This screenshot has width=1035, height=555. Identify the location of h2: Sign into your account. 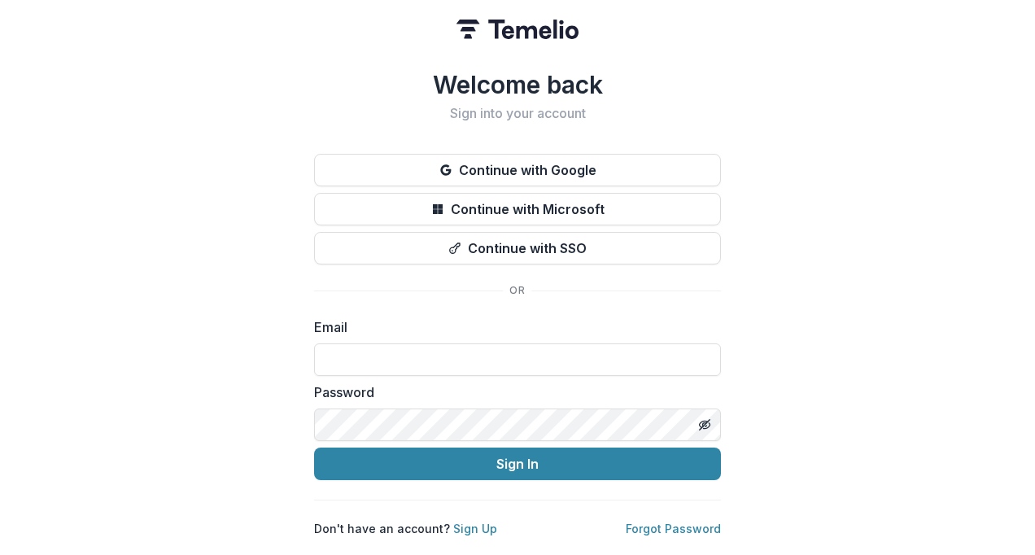
(518, 113).